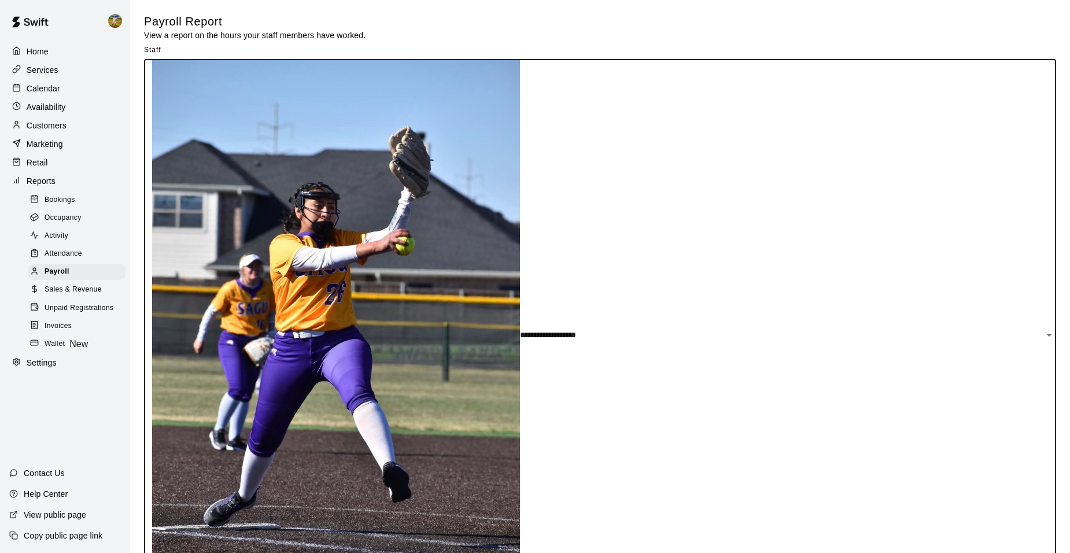 This screenshot has width=1070, height=553. Describe the element at coordinates (65, 51) in the screenshot. I see `div: Home` at that location.